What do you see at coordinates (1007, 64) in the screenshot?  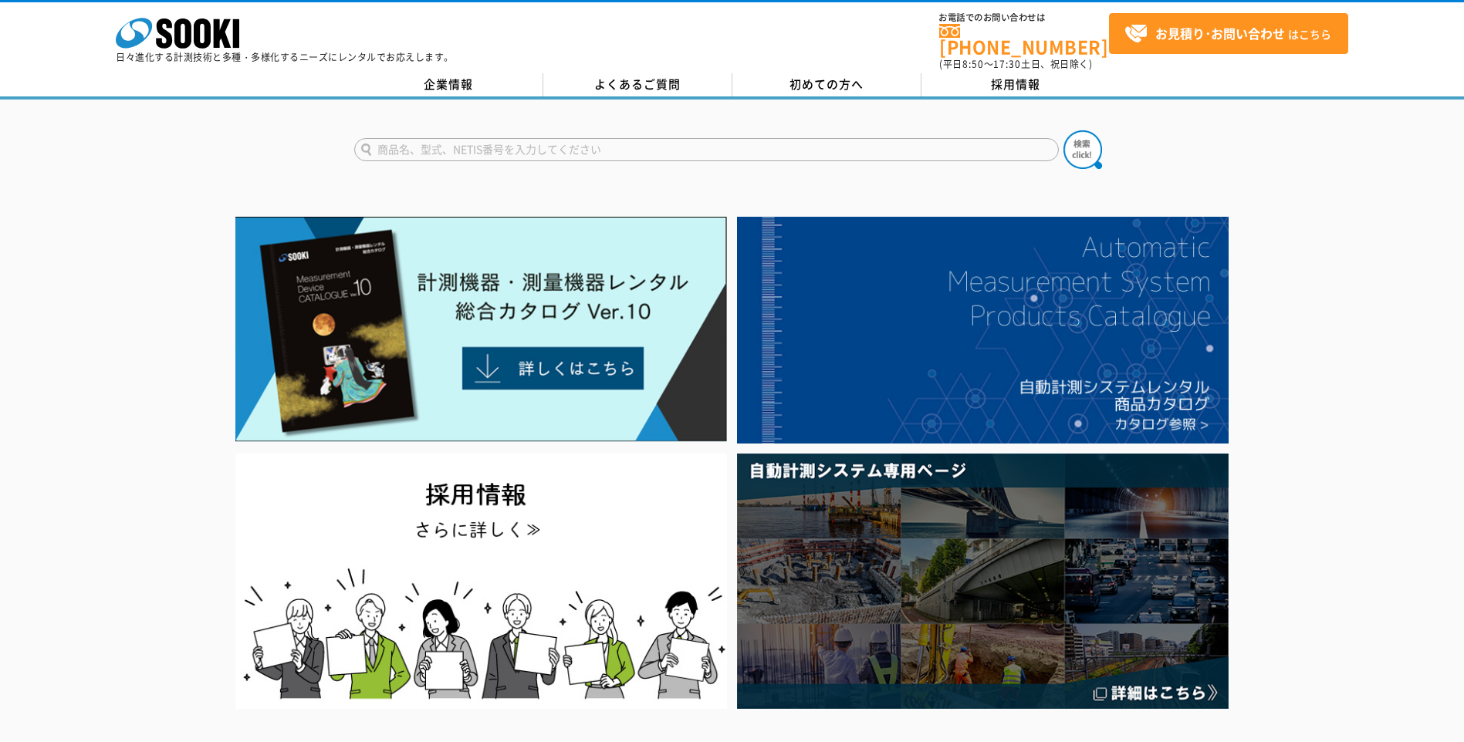 I see `span: 17:30` at bounding box center [1007, 64].